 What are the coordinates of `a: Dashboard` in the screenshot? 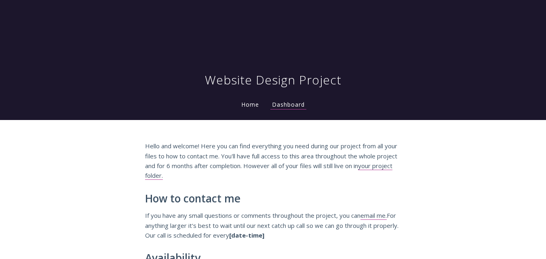 It's located at (288, 105).